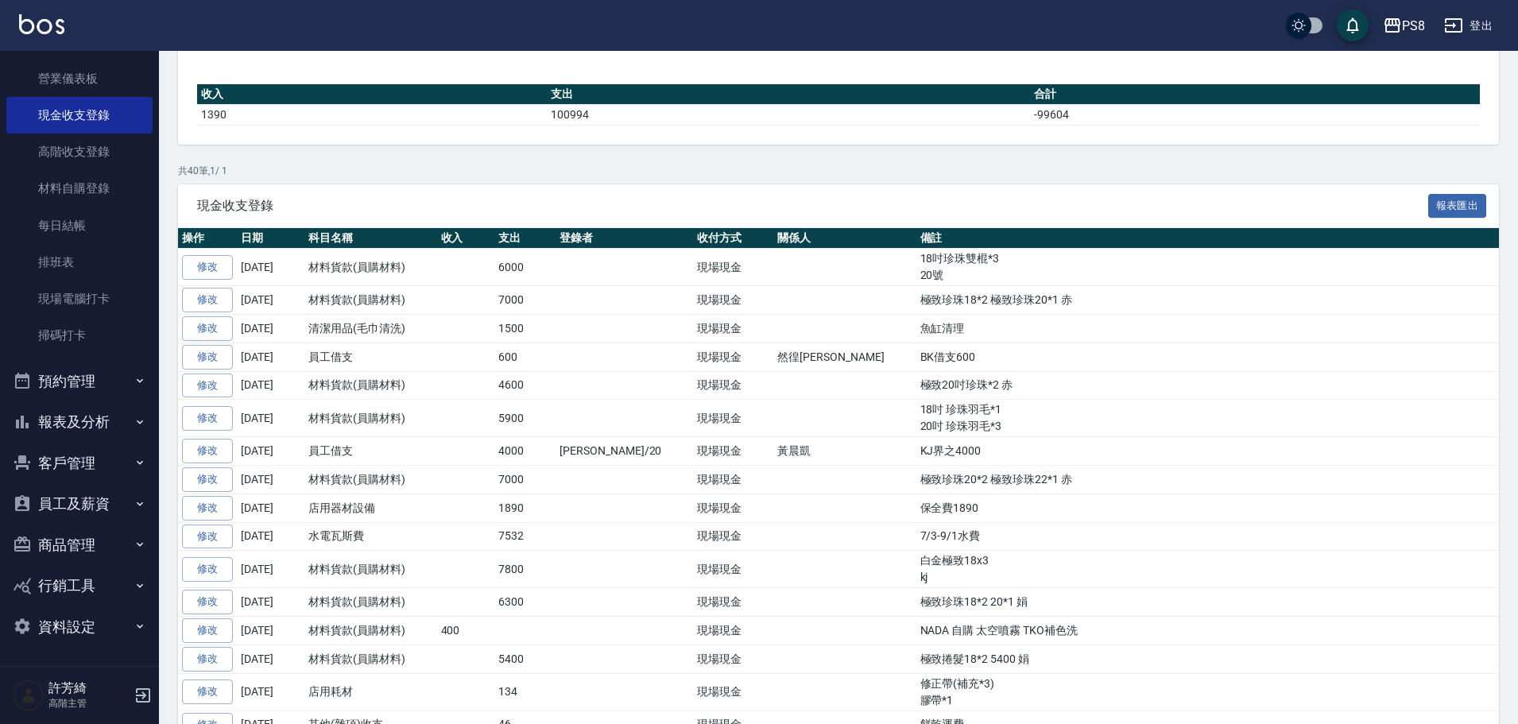 This screenshot has height=724, width=1518. What do you see at coordinates (79, 463) in the screenshot?
I see `button: 客戶管理` at bounding box center [79, 463].